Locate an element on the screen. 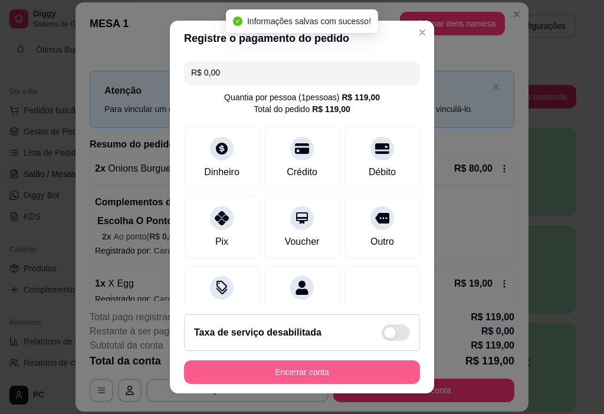 Image resolution: width=604 pixels, height=414 pixels. input: Ex.: hambúrguer de cordeiro is located at coordinates (302, 73).